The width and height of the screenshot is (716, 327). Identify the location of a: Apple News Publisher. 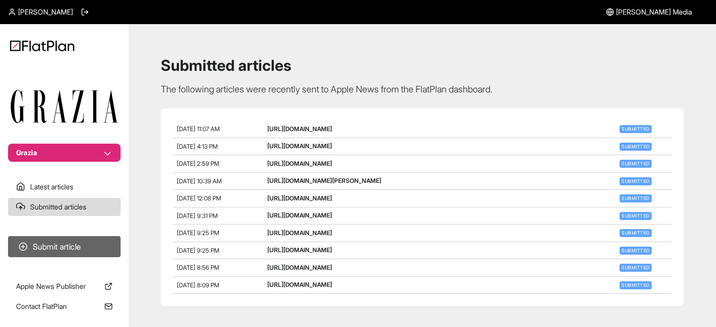
(64, 286).